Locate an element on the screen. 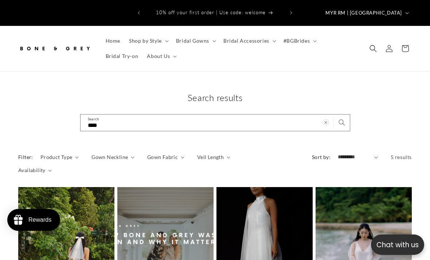 The width and height of the screenshot is (430, 260). span: 5 results is located at coordinates (401, 157).